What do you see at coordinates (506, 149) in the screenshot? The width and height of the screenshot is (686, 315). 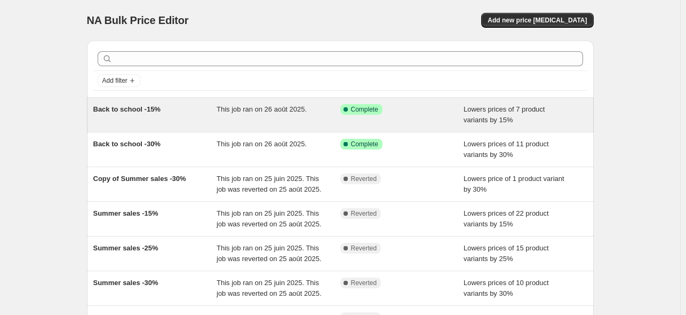 I see `span: Lowers prices of 11 product variants by 30%` at bounding box center [506, 149].